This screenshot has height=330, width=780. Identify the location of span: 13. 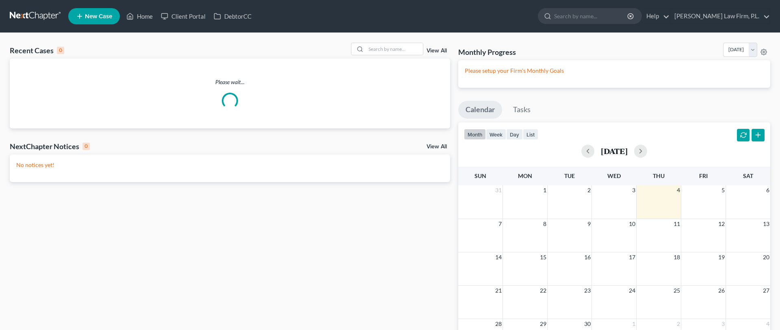
(767, 224).